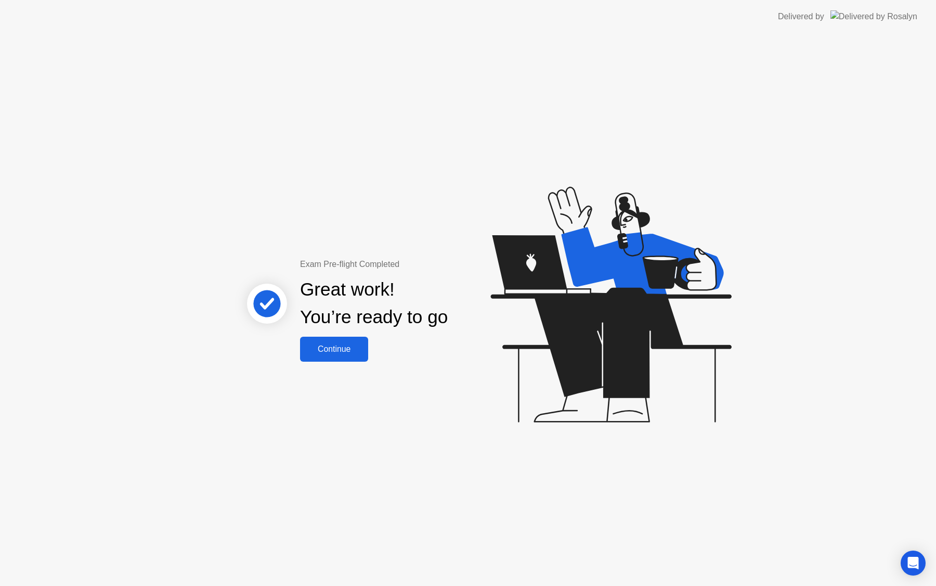 The height and width of the screenshot is (586, 936). I want to click on button: Continue, so click(334, 349).